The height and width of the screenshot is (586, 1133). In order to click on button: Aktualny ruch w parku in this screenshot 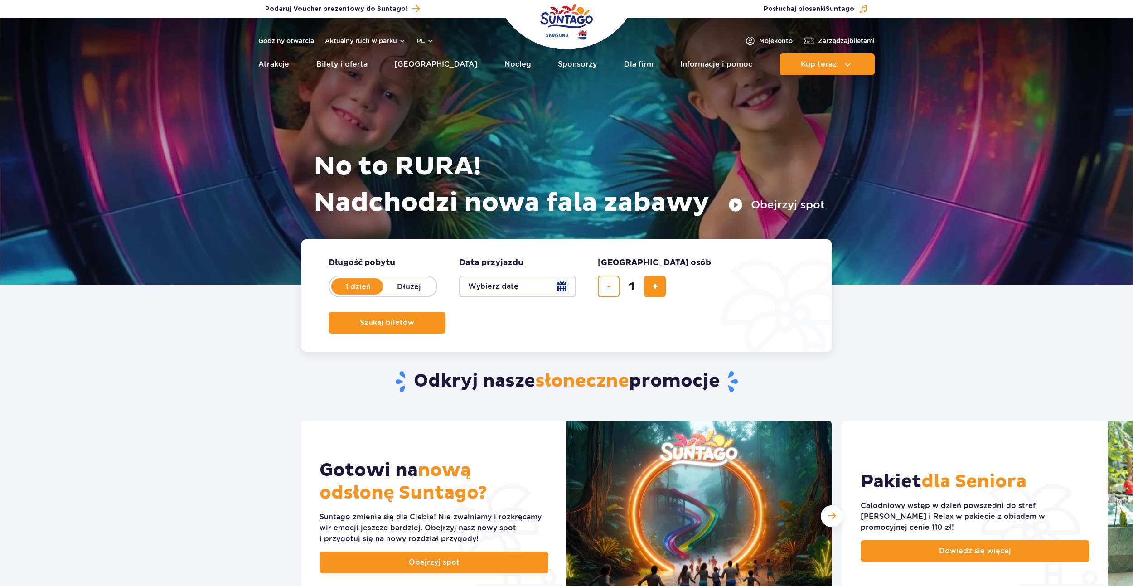, I will do `click(365, 41)`.